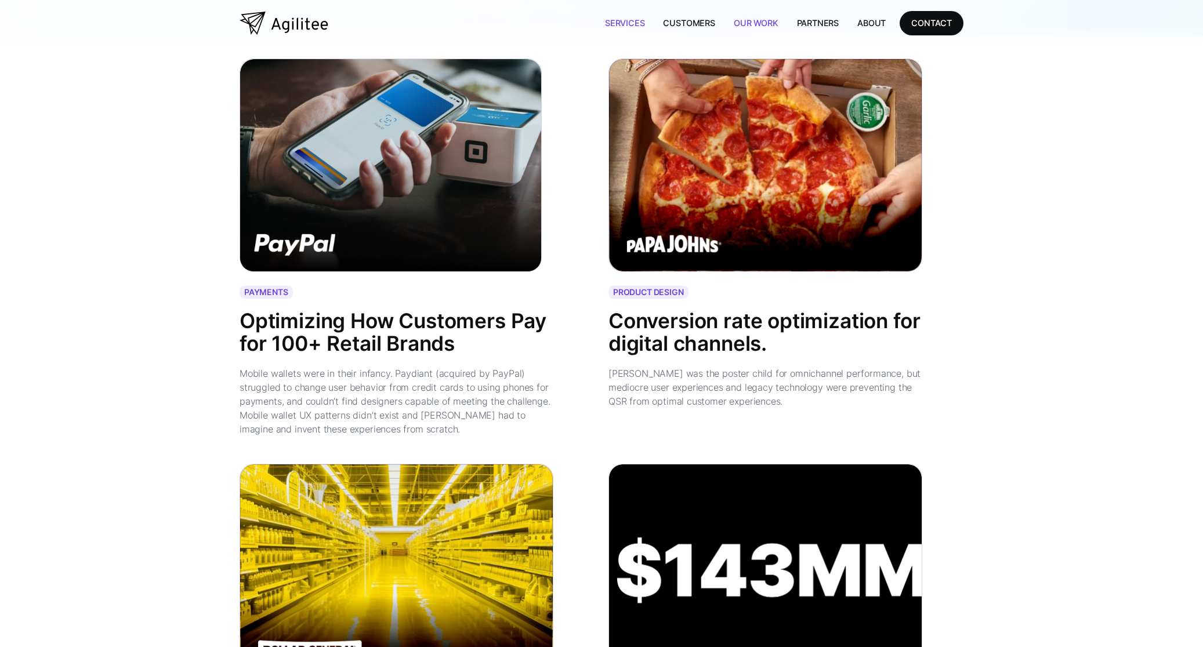 The height and width of the screenshot is (647, 1203). Describe the element at coordinates (266, 292) in the screenshot. I see `div: PAYMENTS` at that location.